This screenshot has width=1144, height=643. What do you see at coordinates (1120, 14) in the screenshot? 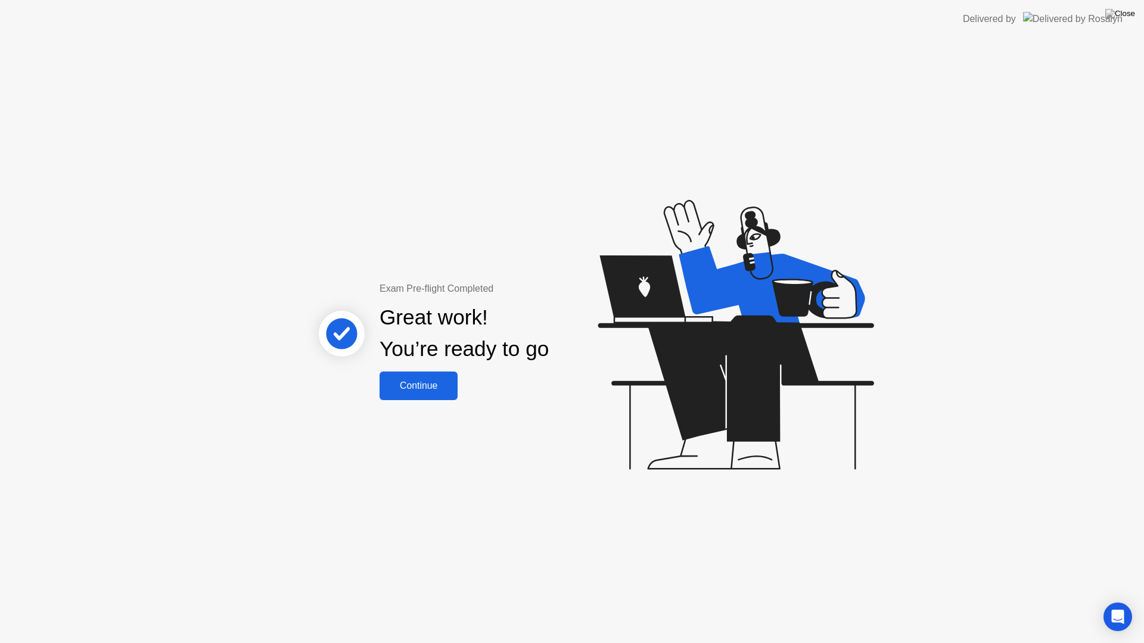
I see `img: Close` at bounding box center [1120, 14].